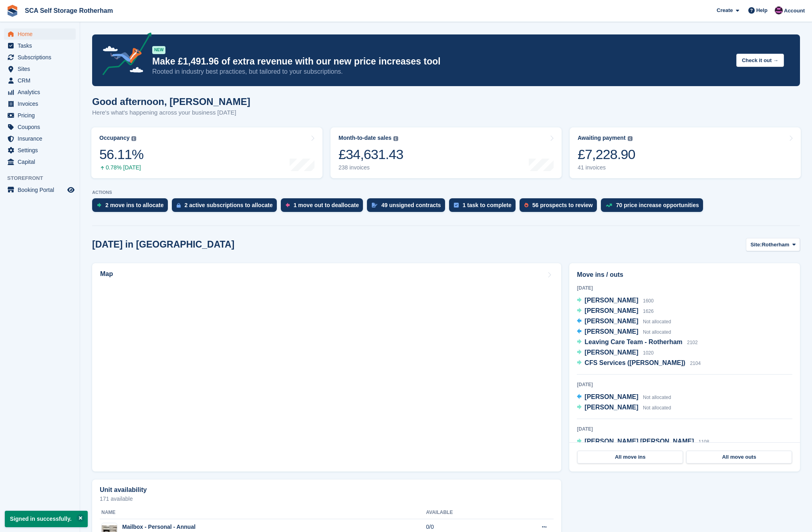 This screenshot has height=532, width=812. What do you see at coordinates (42, 81) in the screenshot?
I see `span: CRM` at bounding box center [42, 81].